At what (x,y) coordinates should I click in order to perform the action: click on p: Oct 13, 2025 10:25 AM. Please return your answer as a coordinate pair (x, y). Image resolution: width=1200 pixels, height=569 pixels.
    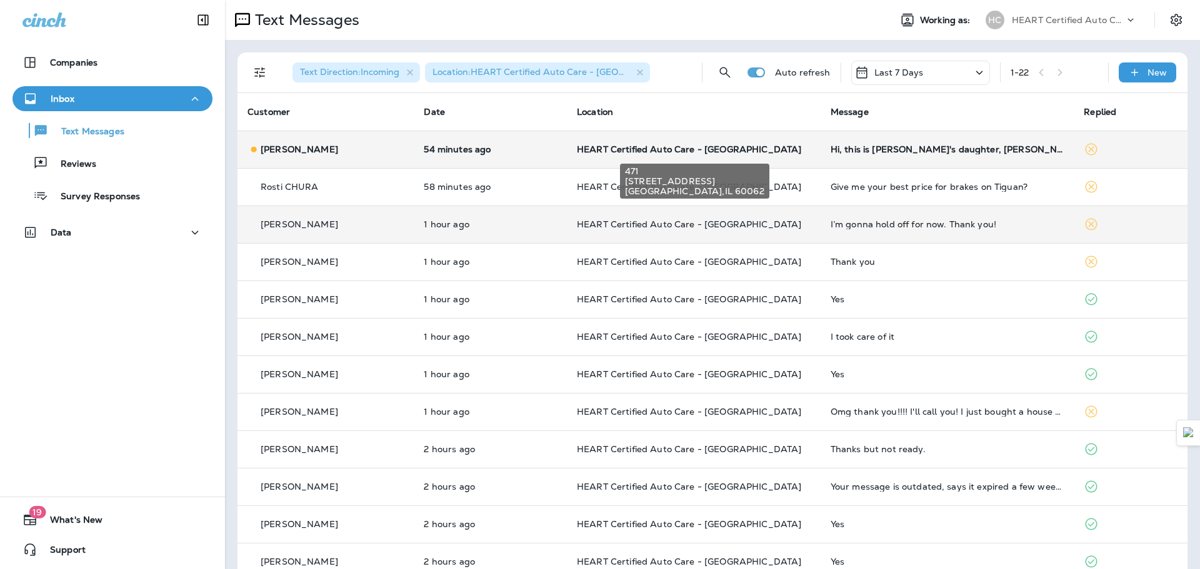
    Looking at the image, I should click on (490, 524).